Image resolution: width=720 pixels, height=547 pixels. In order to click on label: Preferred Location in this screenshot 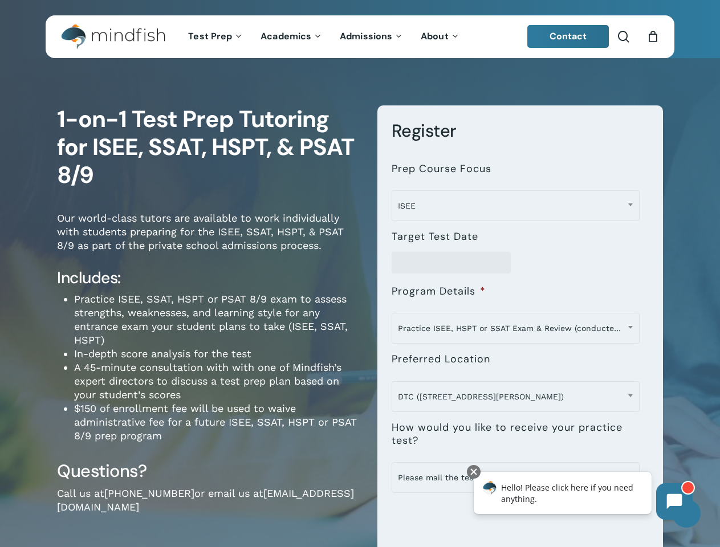, I will do `click(440, 359)`.